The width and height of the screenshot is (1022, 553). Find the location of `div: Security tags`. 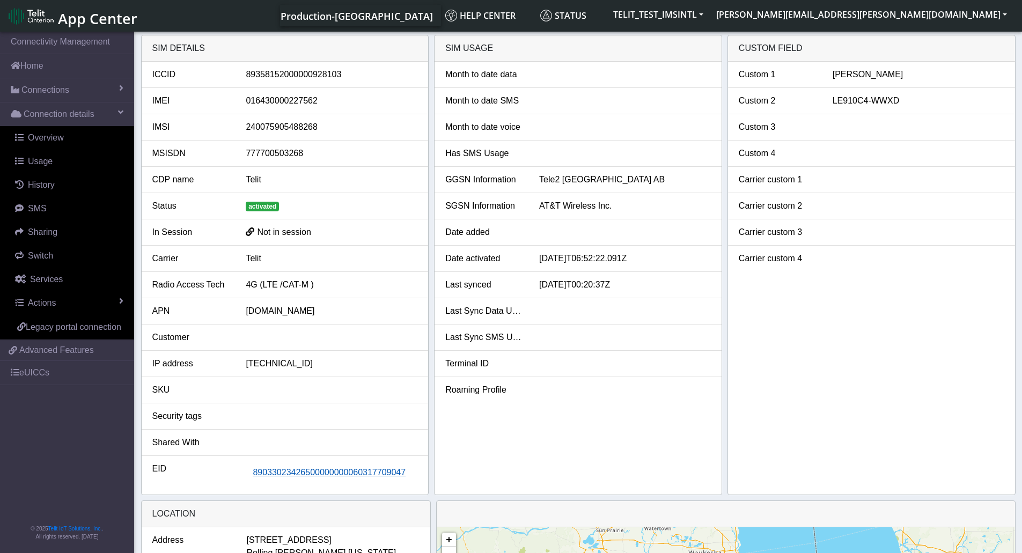

div: Security tags is located at coordinates (191, 416).